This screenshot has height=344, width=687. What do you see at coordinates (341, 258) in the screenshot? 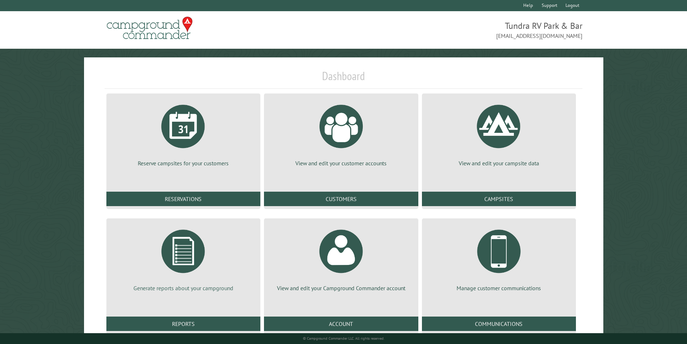
I see `a: View and edit your Campground Commander account` at bounding box center [341, 258].